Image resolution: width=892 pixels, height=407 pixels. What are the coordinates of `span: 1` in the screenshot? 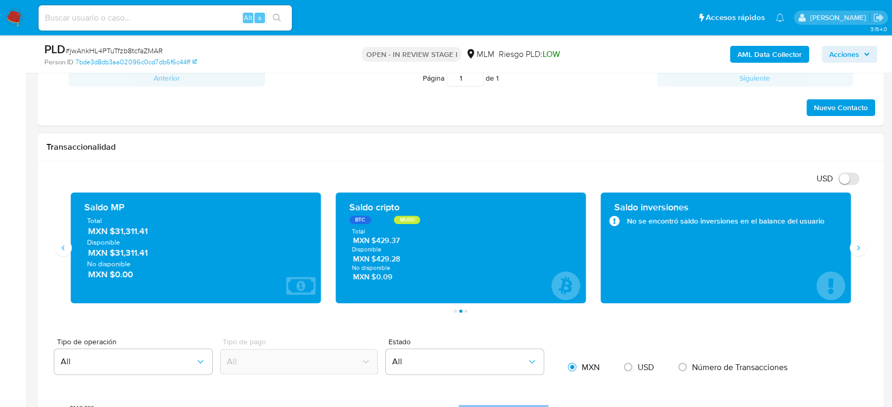 It's located at (497, 78).